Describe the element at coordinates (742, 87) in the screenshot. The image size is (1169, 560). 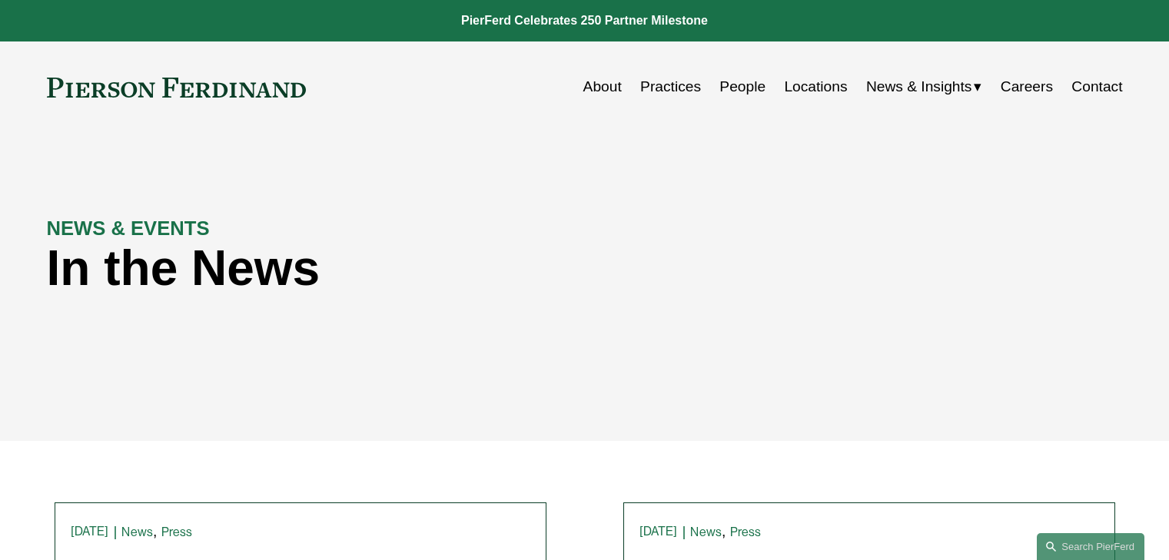
I see `a: People` at that location.